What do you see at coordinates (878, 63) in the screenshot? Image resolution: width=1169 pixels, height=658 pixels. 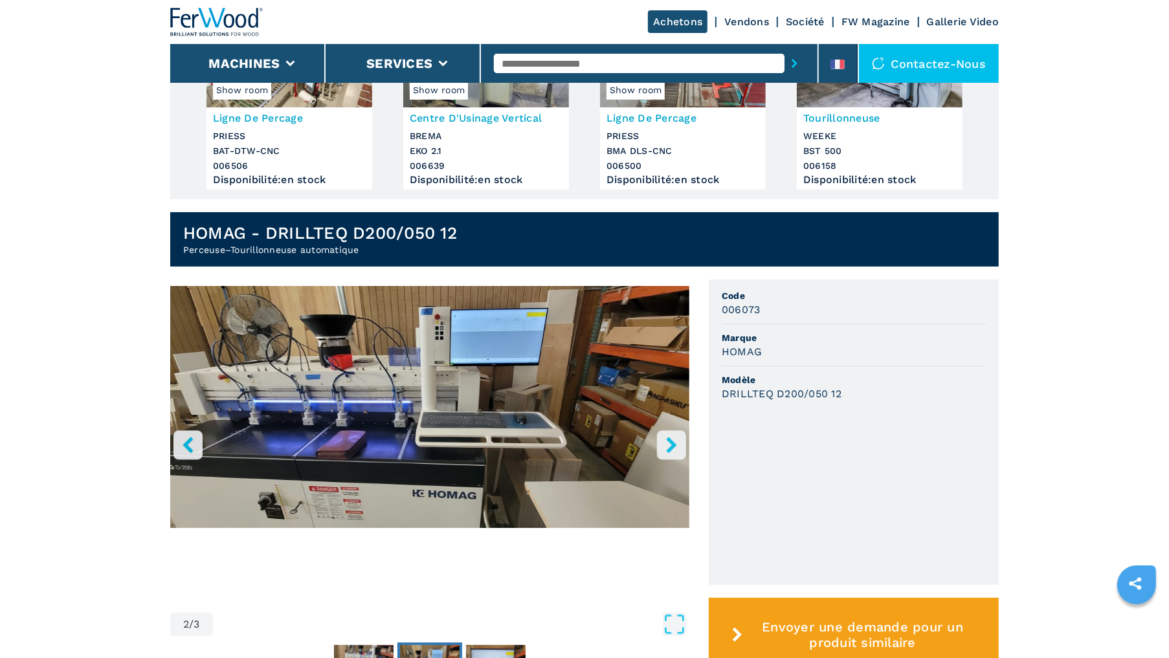 I see `img: Contactez-nous` at bounding box center [878, 63].